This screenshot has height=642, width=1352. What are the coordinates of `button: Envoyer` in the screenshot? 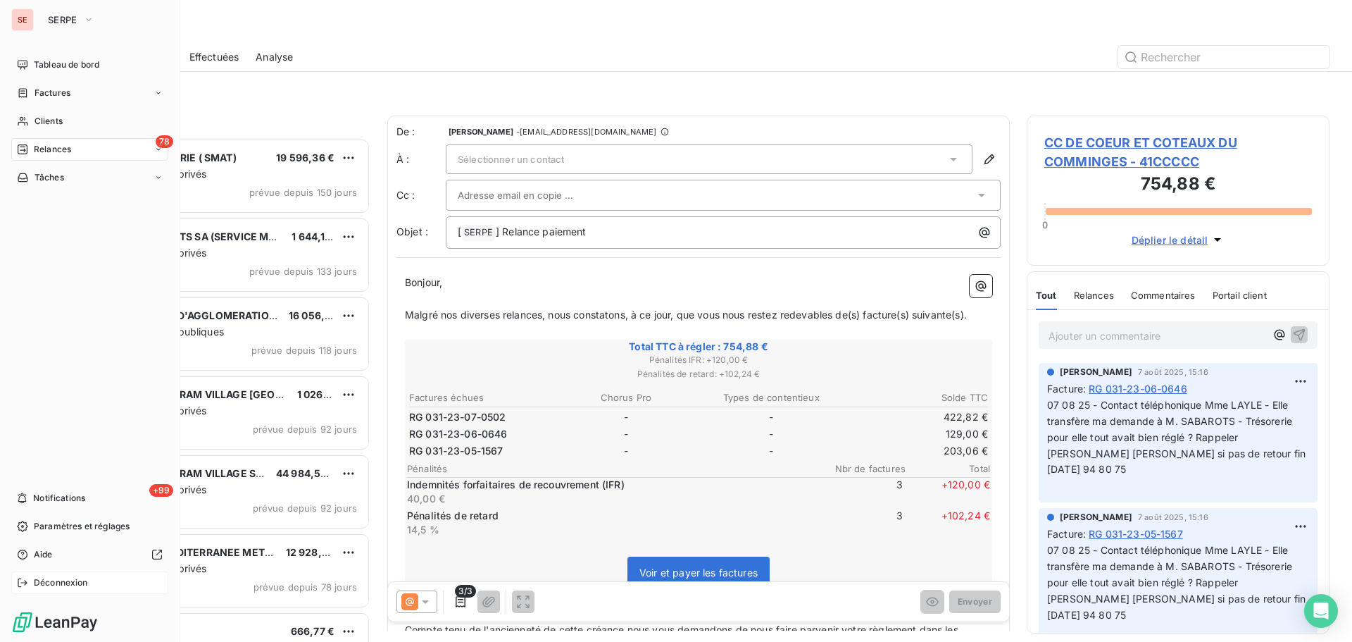 It's located at (975, 601).